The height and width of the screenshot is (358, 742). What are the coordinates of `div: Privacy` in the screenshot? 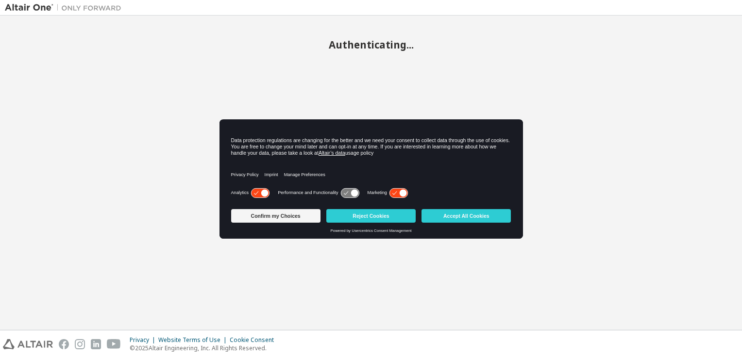 It's located at (144, 340).